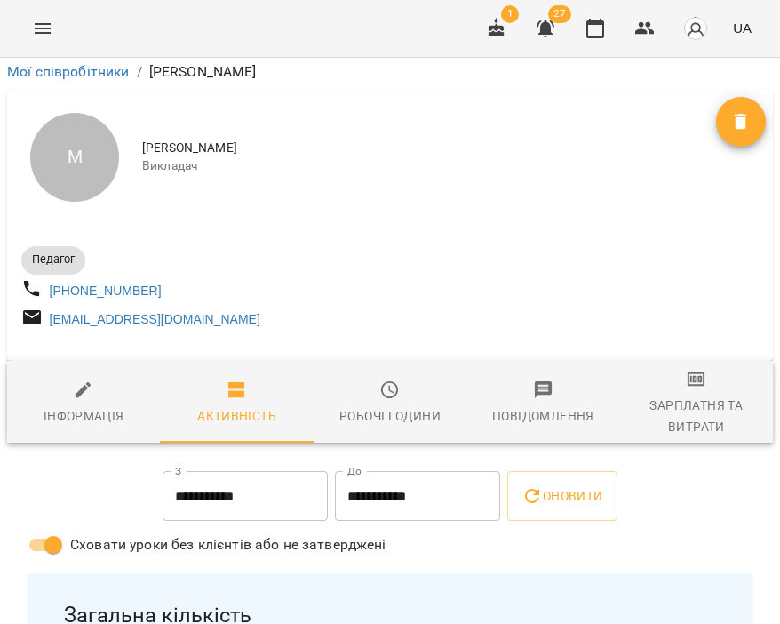  What do you see at coordinates (228, 545) in the screenshot?
I see `span: Сховати уроки без клієнтів або не затверджені` at bounding box center [228, 545].